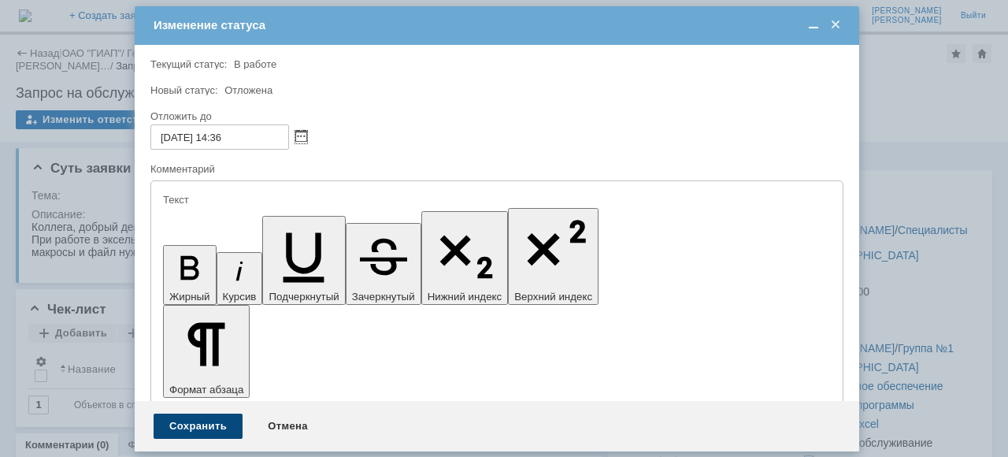  I want to click on span: Курсив, so click(239, 296).